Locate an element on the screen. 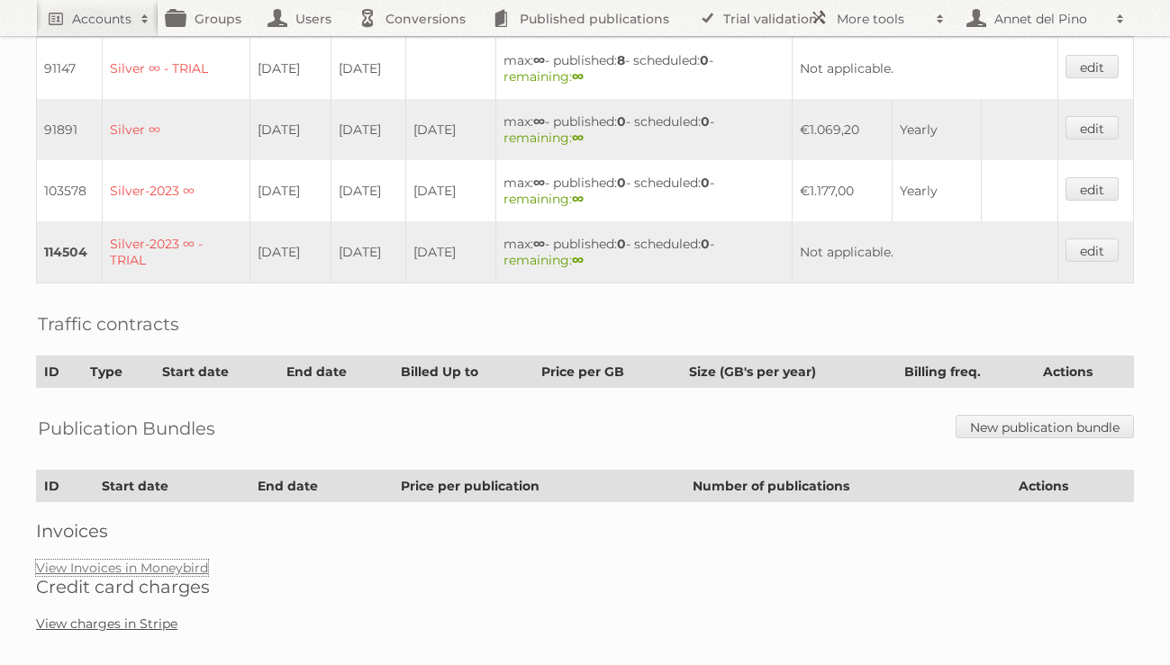 The width and height of the screenshot is (1170, 665). th: Billing freq. is located at coordinates (966, 372).